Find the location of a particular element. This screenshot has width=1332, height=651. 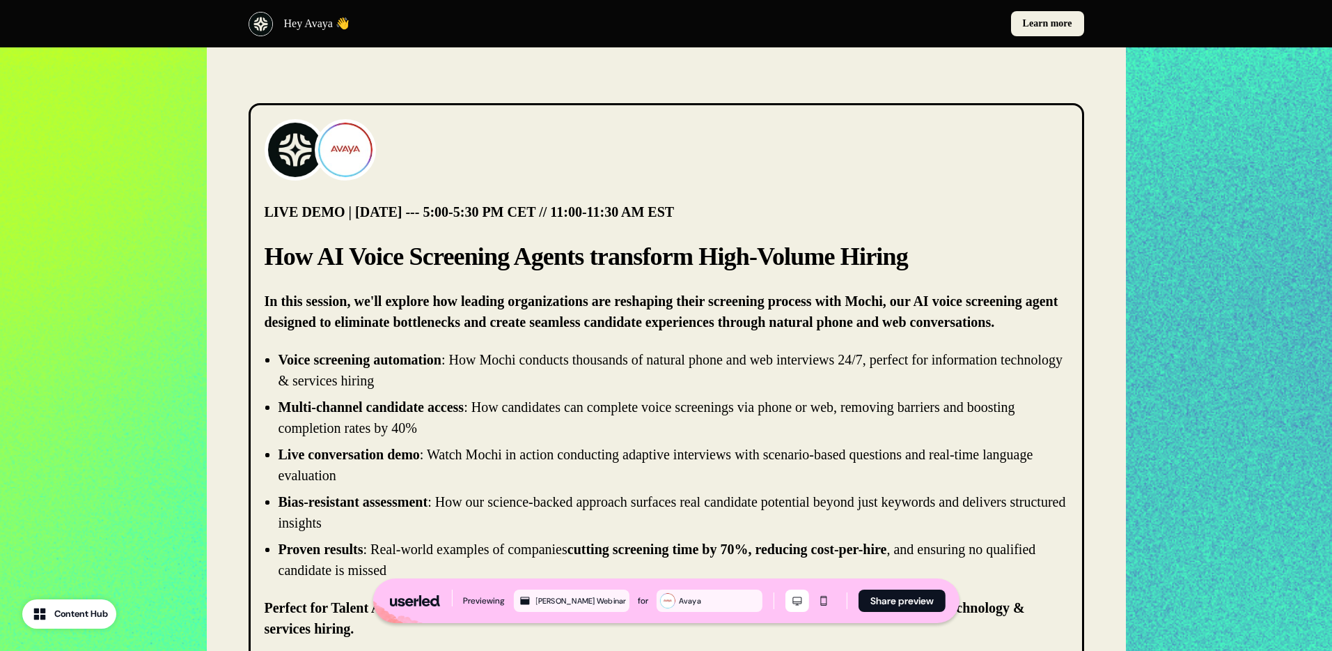

p: : Real-world examples of companies , and ensuring no qualified candidate is missed is located at coordinates (657, 559).